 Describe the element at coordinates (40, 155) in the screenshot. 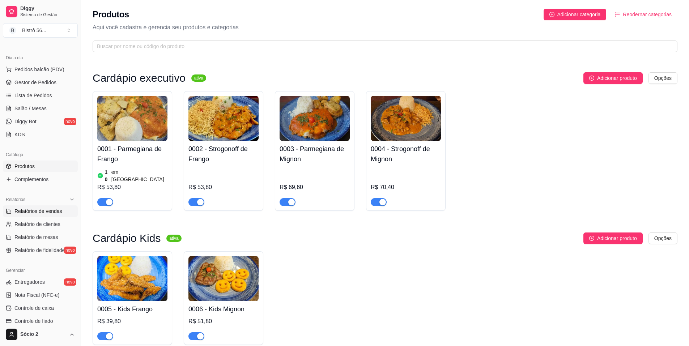

I see `div: Catálogo` at that location.